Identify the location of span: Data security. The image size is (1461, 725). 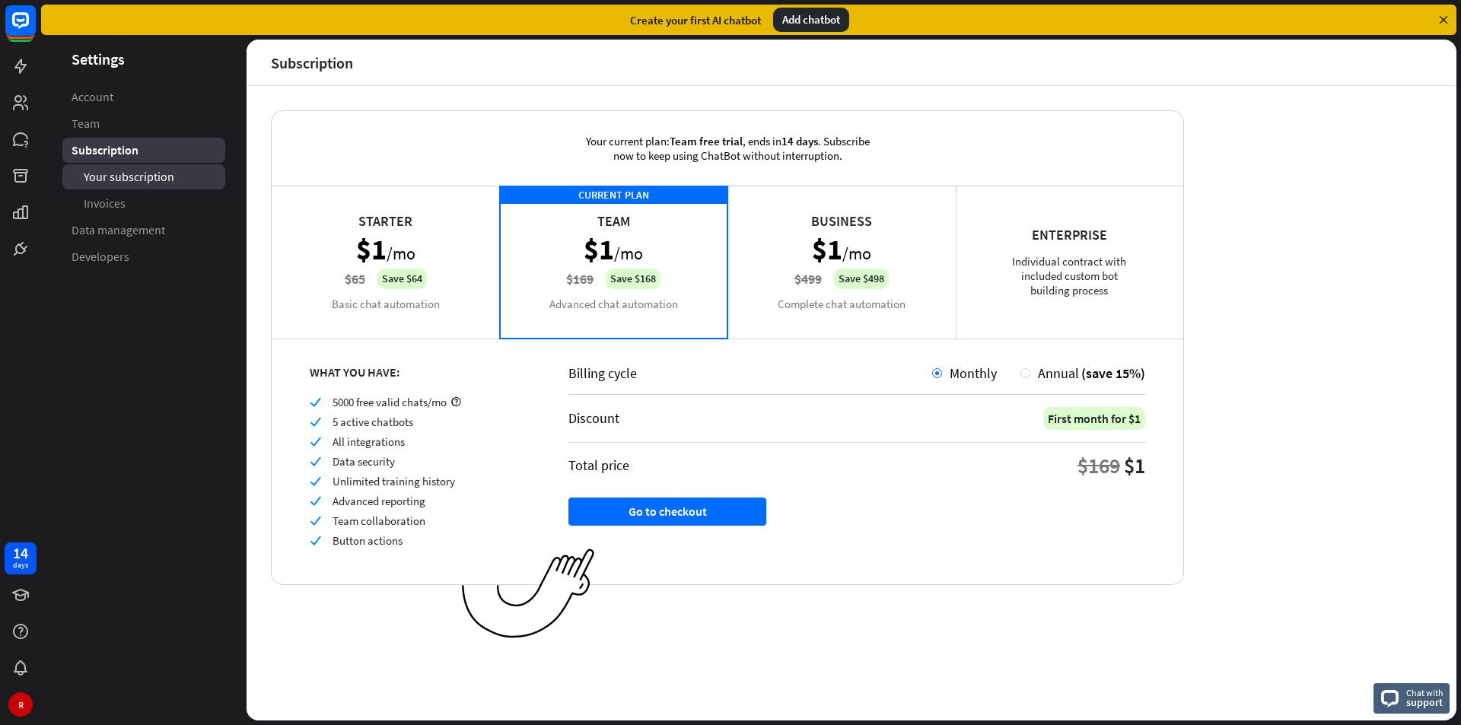
(364, 461).